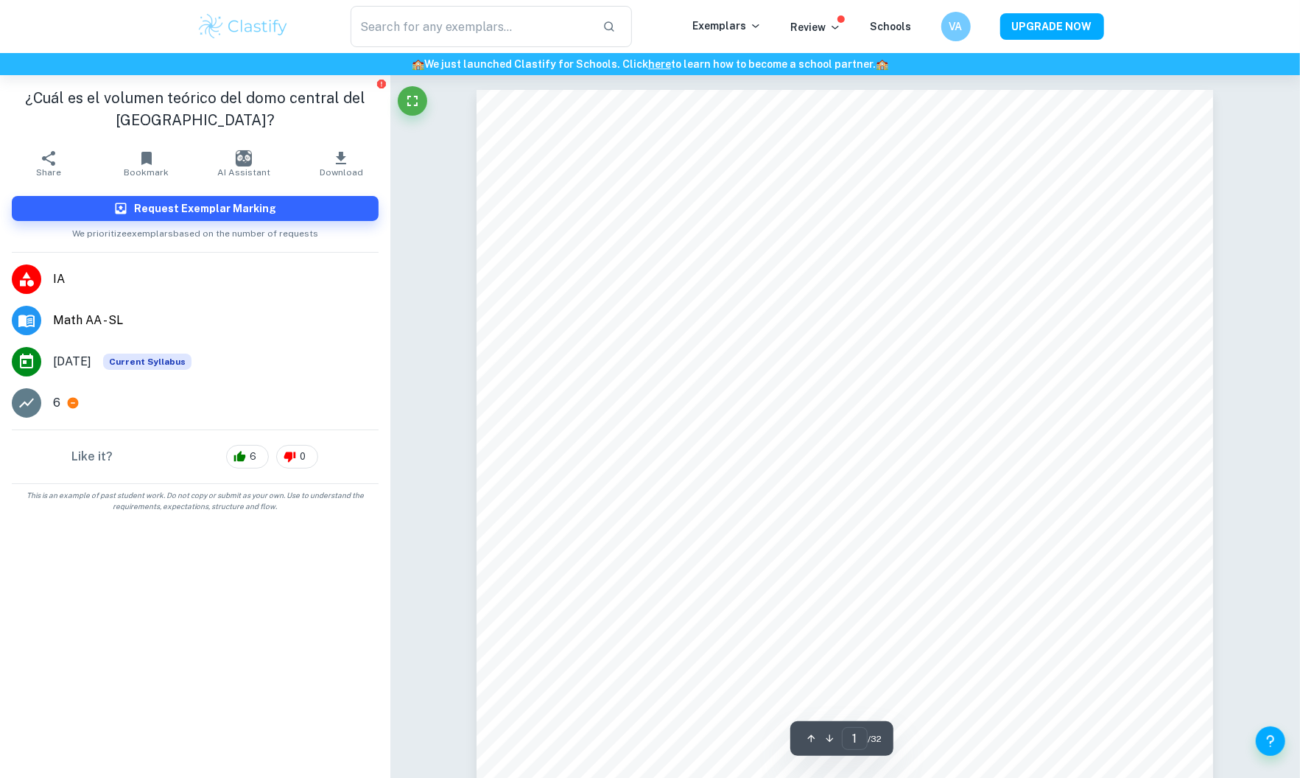  What do you see at coordinates (247, 457) in the screenshot?
I see `div: 6` at bounding box center [247, 457].